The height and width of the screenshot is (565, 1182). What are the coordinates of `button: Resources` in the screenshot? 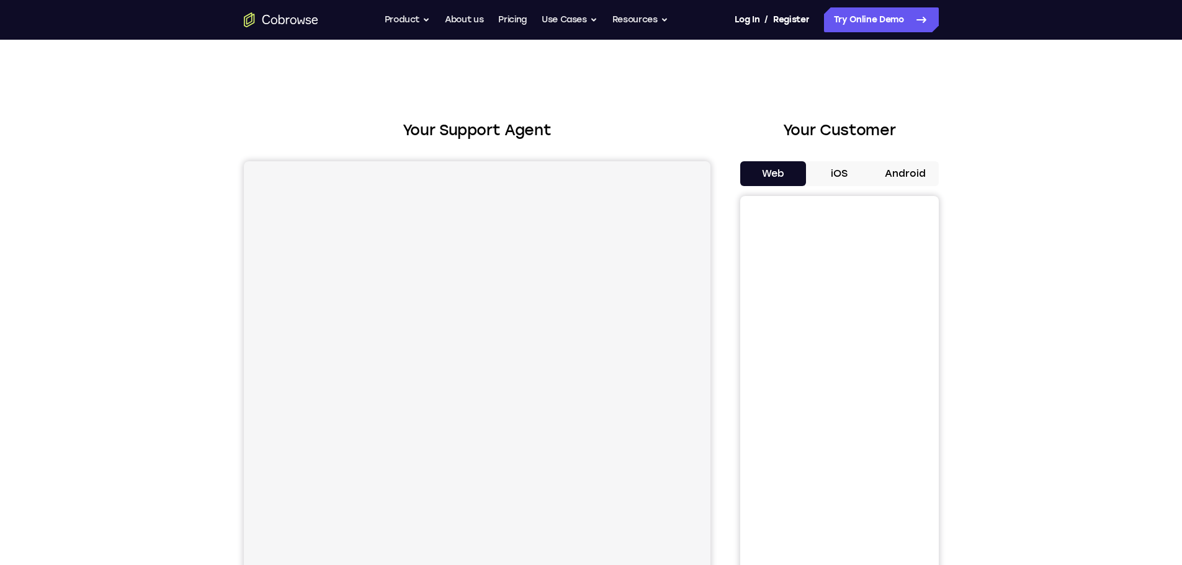 It's located at (641, 20).